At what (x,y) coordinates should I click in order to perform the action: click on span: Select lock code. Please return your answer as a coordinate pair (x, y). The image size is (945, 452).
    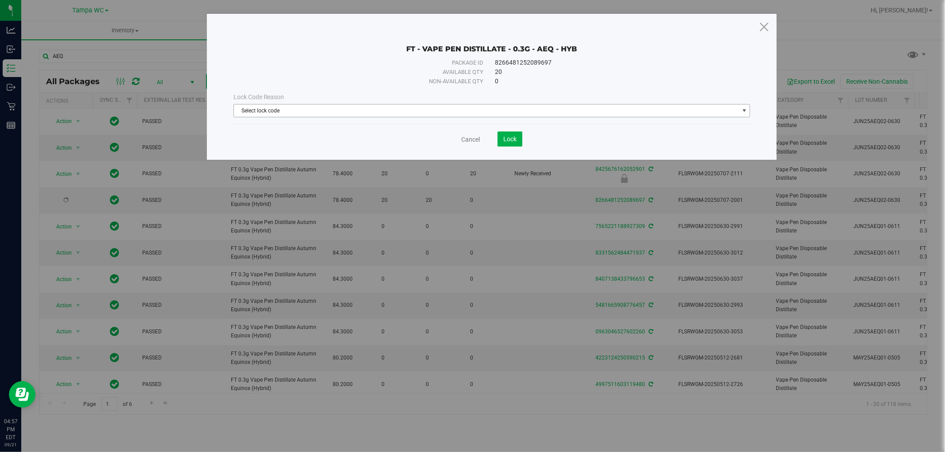
    Looking at the image, I should click on (486, 111).